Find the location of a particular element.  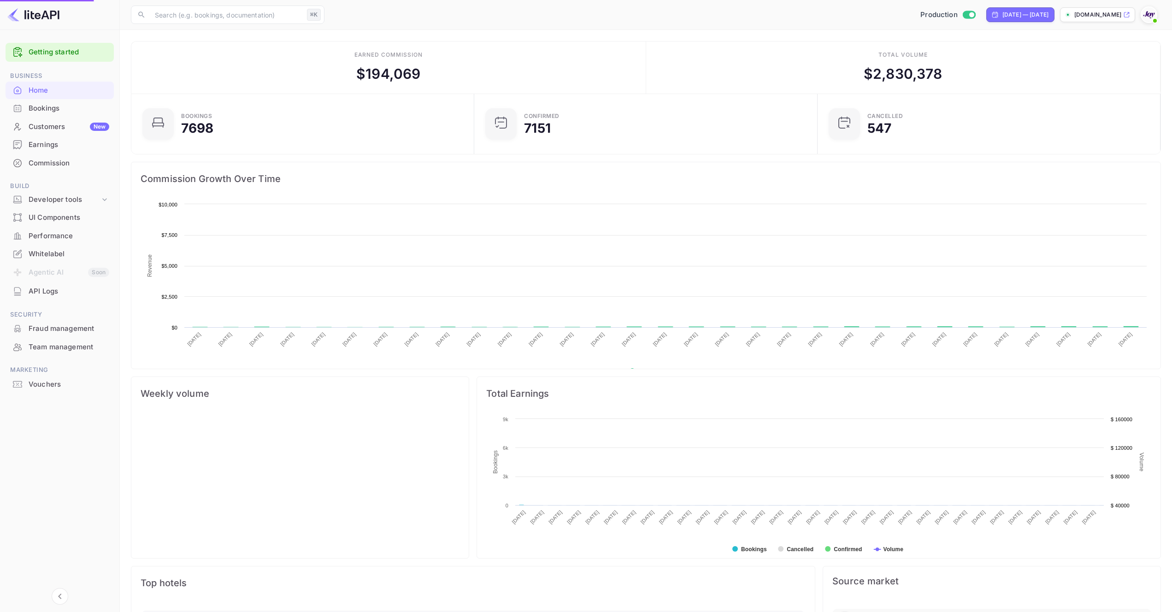

span: Build is located at coordinates (59, 186).